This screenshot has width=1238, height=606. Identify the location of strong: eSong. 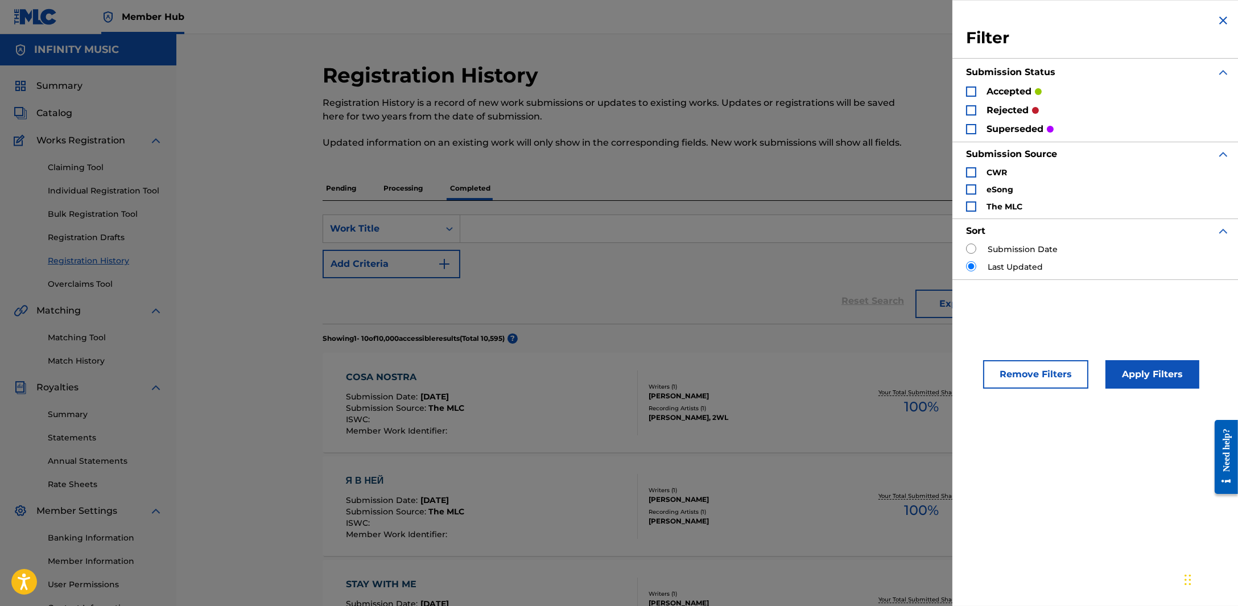
(1000, 189).